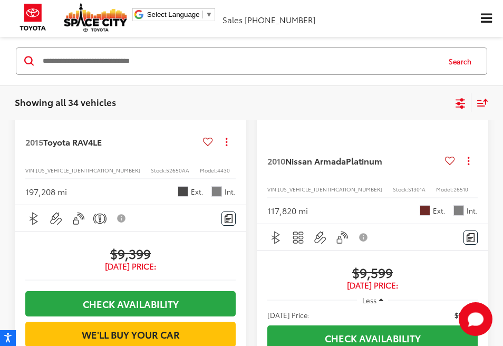 The image size is (503, 346). I want to click on button: Select filters, so click(460, 102).